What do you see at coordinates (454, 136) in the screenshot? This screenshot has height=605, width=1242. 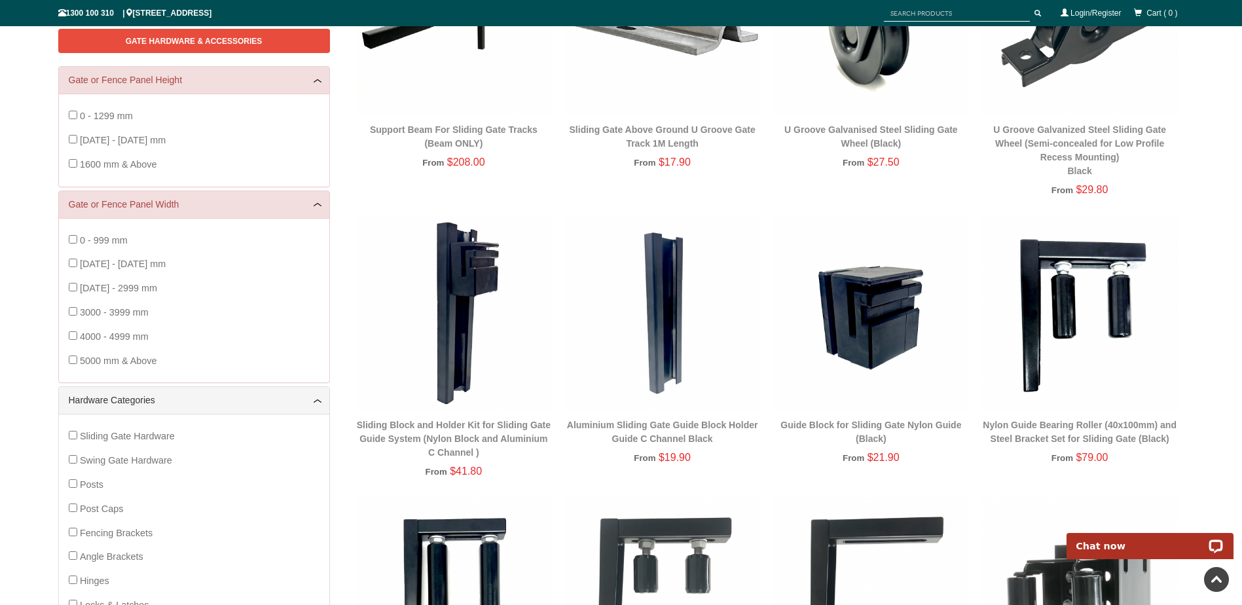 I see `a: Support Beam For Sliding Gate Tracks (Beam ONLY)` at bounding box center [454, 136].